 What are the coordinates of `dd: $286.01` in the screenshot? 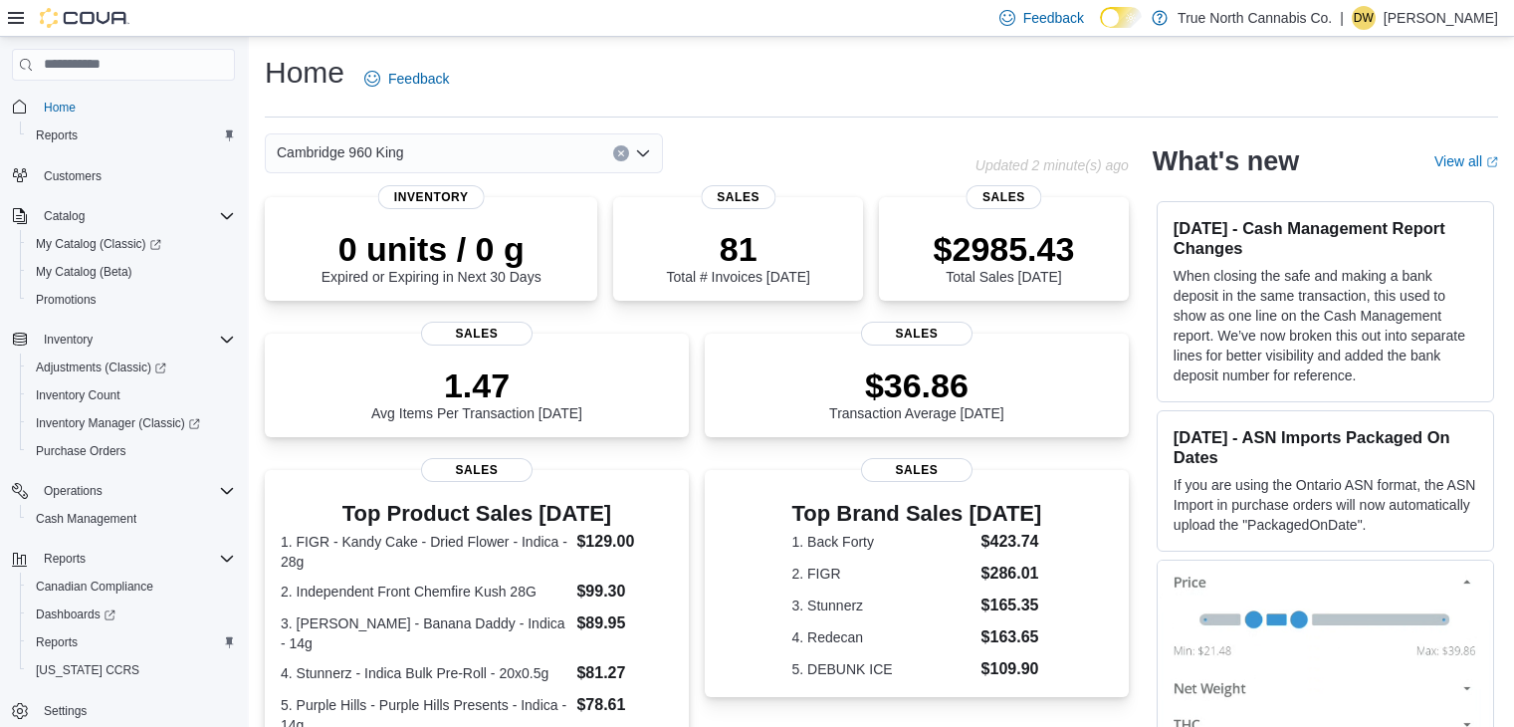 It's located at (1011, 573).